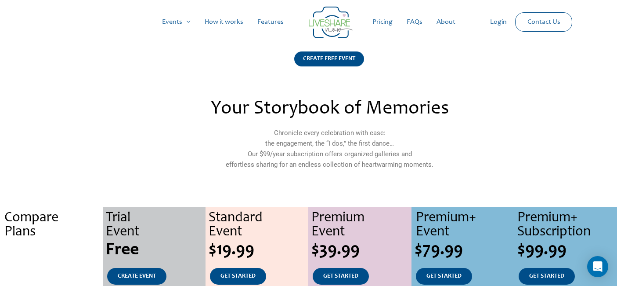 The width and height of the screenshot is (617, 286). What do you see at coordinates (156, 225) in the screenshot?
I see `div: Trial Event` at bounding box center [156, 225].